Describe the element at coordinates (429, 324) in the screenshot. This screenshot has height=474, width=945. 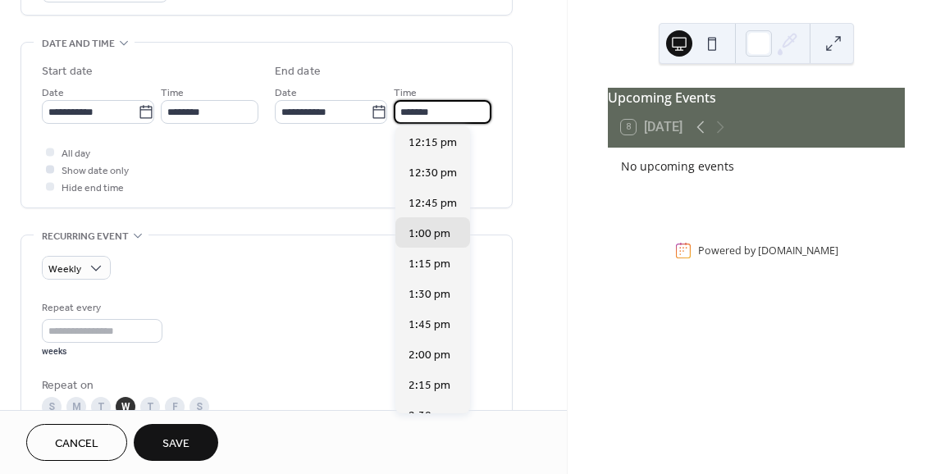
I see `span: 1:45 pm` at that location.